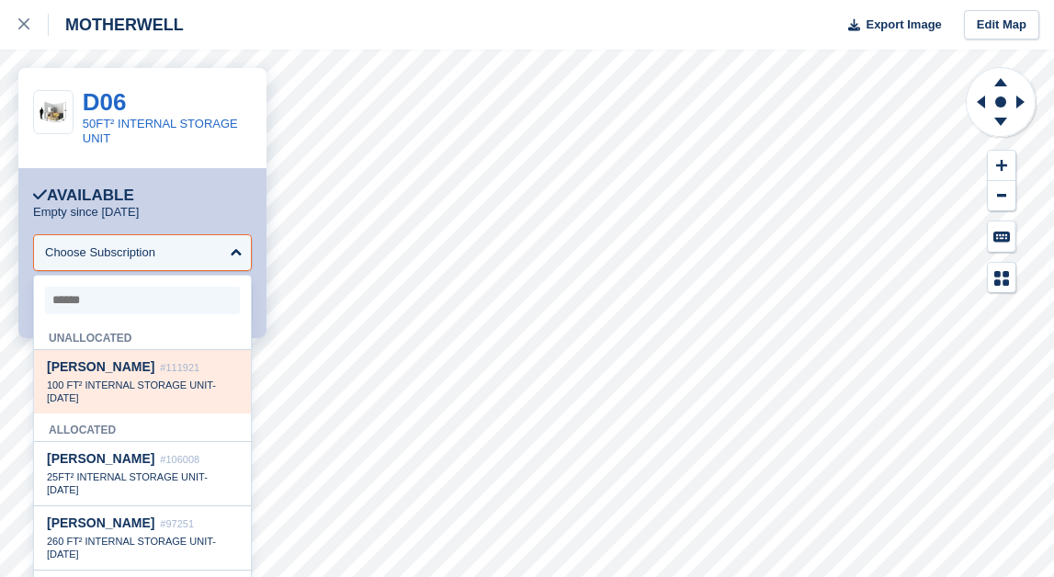 The image size is (1054, 577). Describe the element at coordinates (889, 25) in the screenshot. I see `button: Export Image` at that location.